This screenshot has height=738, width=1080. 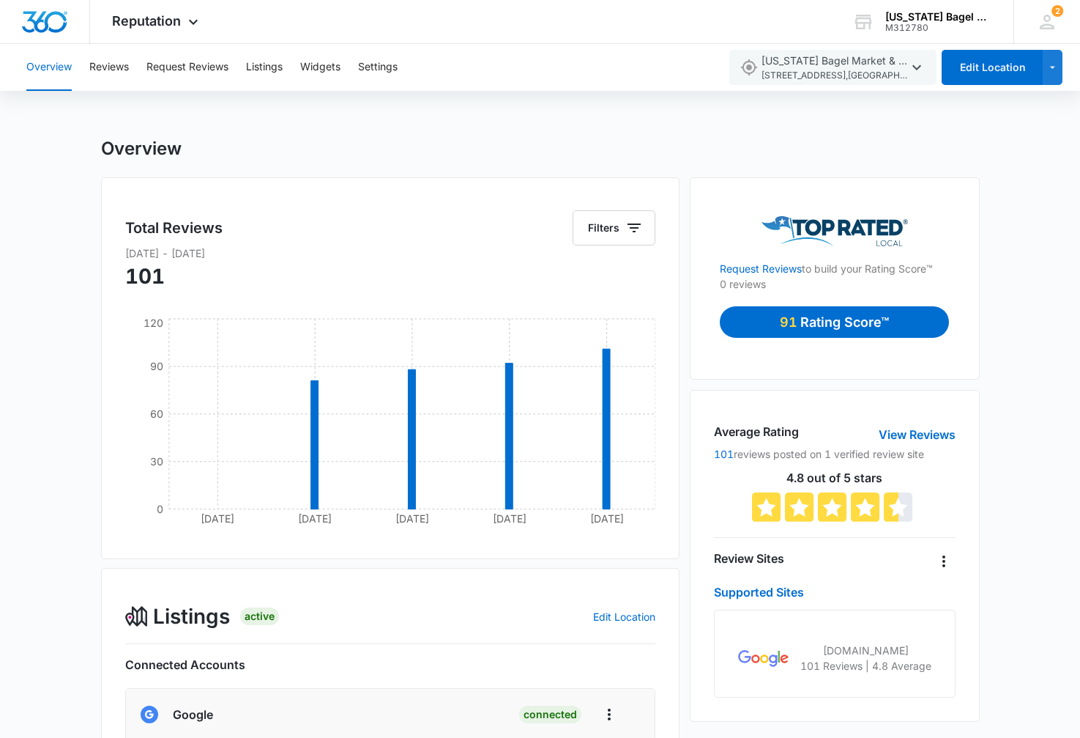 What do you see at coordinates (174, 228) in the screenshot?
I see `h5: Total Reviews` at bounding box center [174, 228].